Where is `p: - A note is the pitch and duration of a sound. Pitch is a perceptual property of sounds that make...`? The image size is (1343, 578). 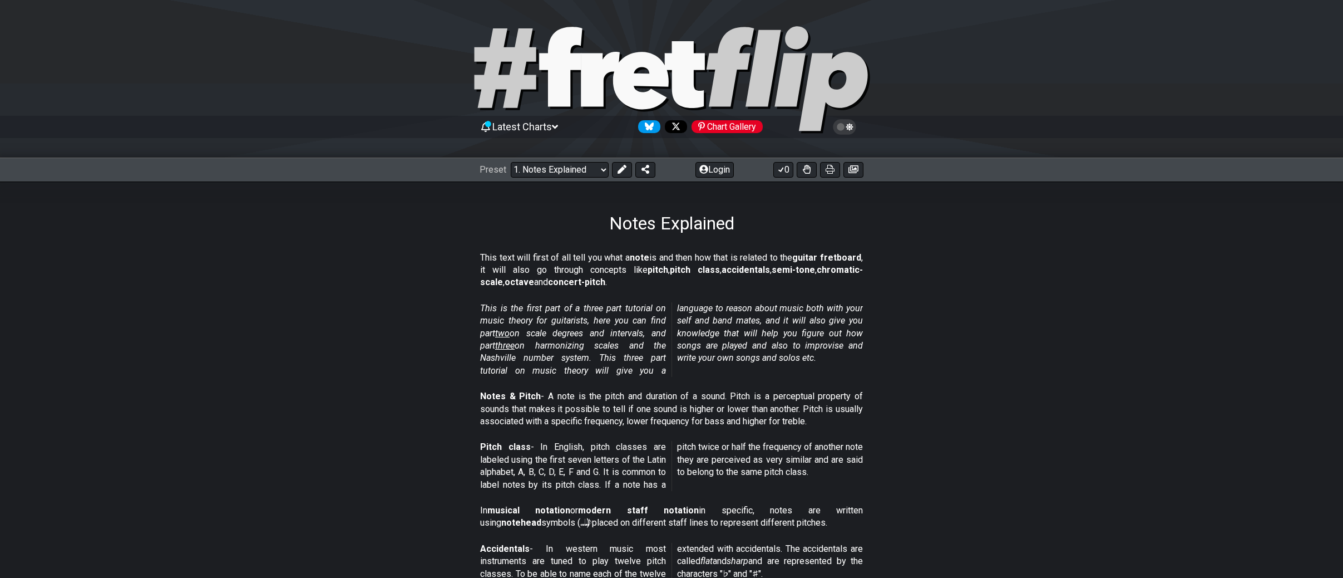
p: - A note is the pitch and duration of a sound. Pitch is a perceptual property of sounds that make... is located at coordinates (672, 408).